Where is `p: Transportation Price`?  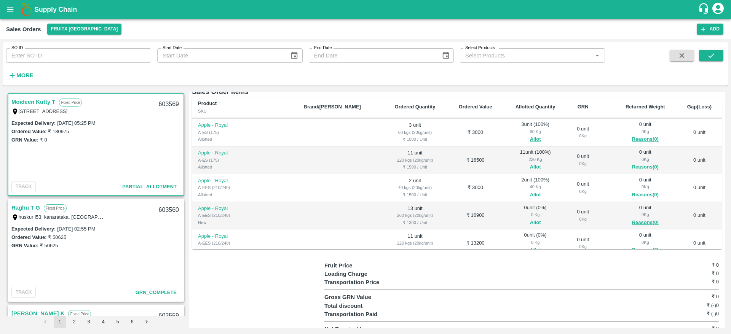 p: Transportation Price is located at coordinates (374, 283).